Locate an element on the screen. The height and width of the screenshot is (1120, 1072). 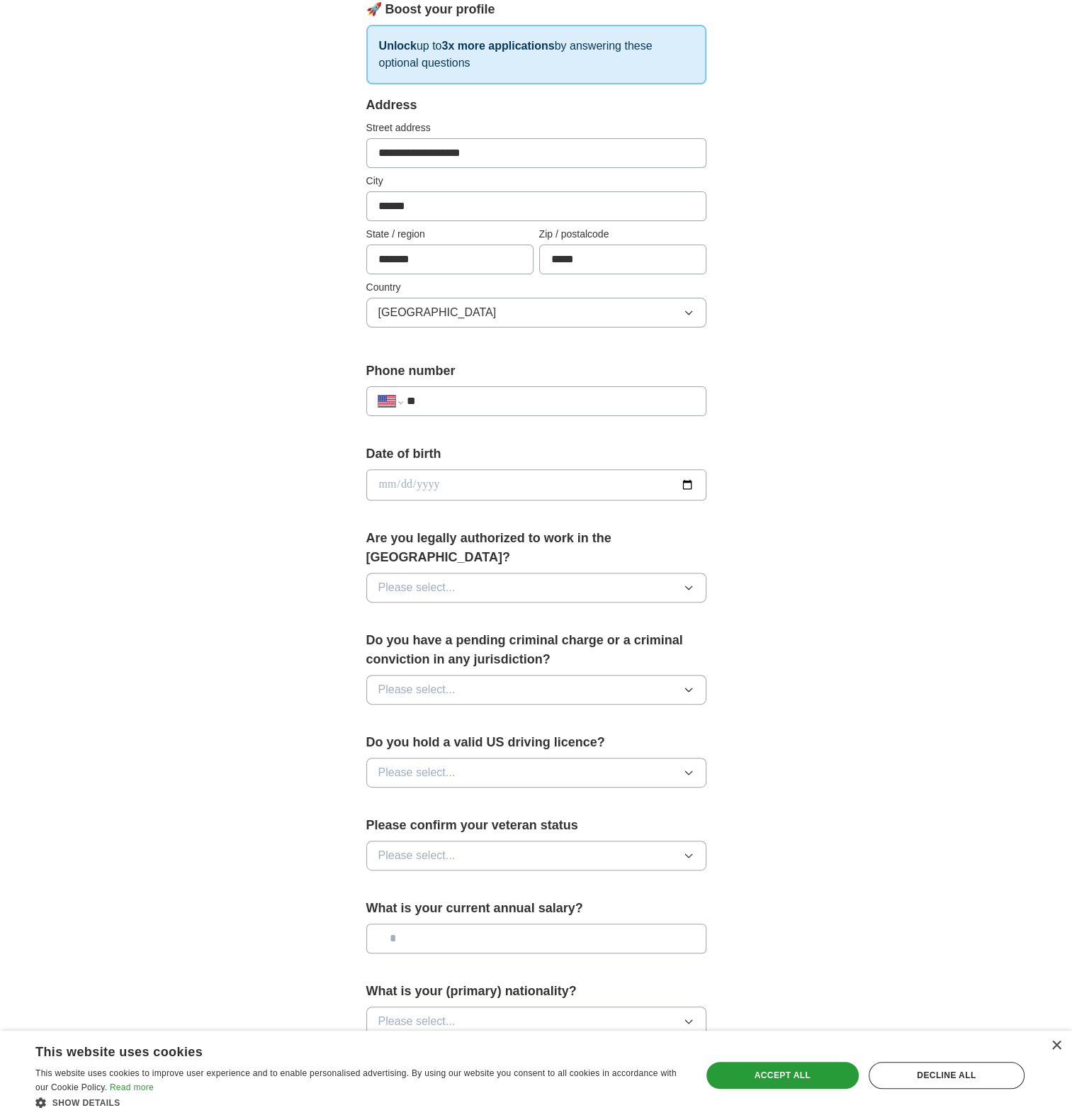
div: Decline all is located at coordinates (947, 1075).